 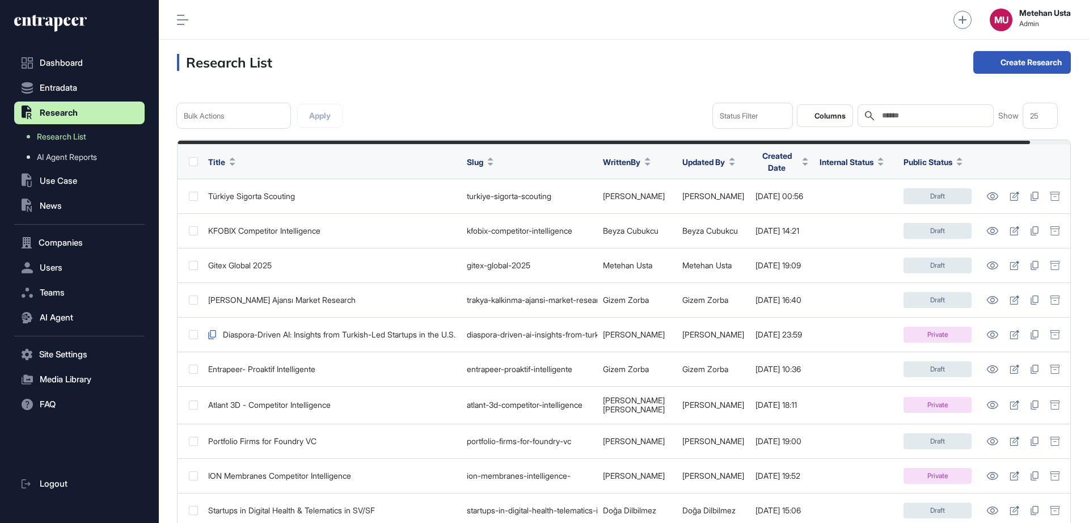 I want to click on button: WrittenBy, so click(x=627, y=162).